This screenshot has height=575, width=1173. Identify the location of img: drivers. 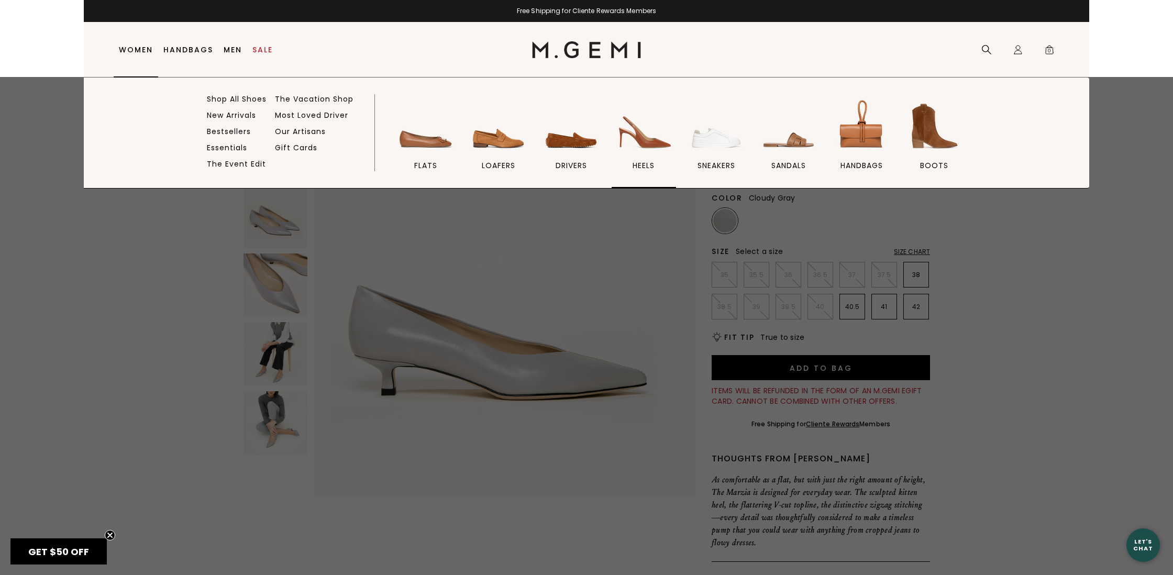
(571, 126).